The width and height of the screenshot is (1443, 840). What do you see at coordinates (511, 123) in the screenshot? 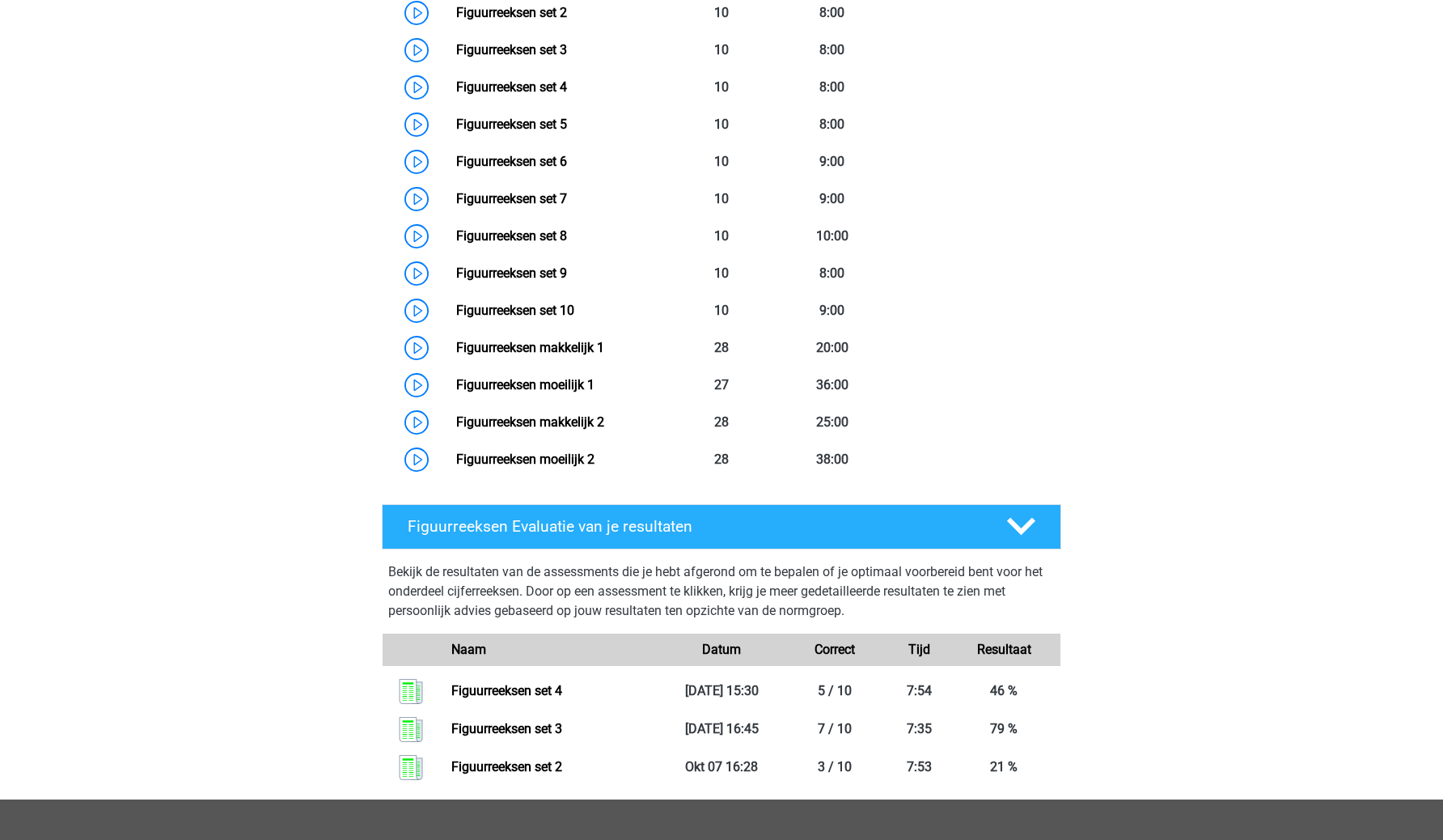
I see `a: Figuurreeksen set 5` at bounding box center [511, 123].